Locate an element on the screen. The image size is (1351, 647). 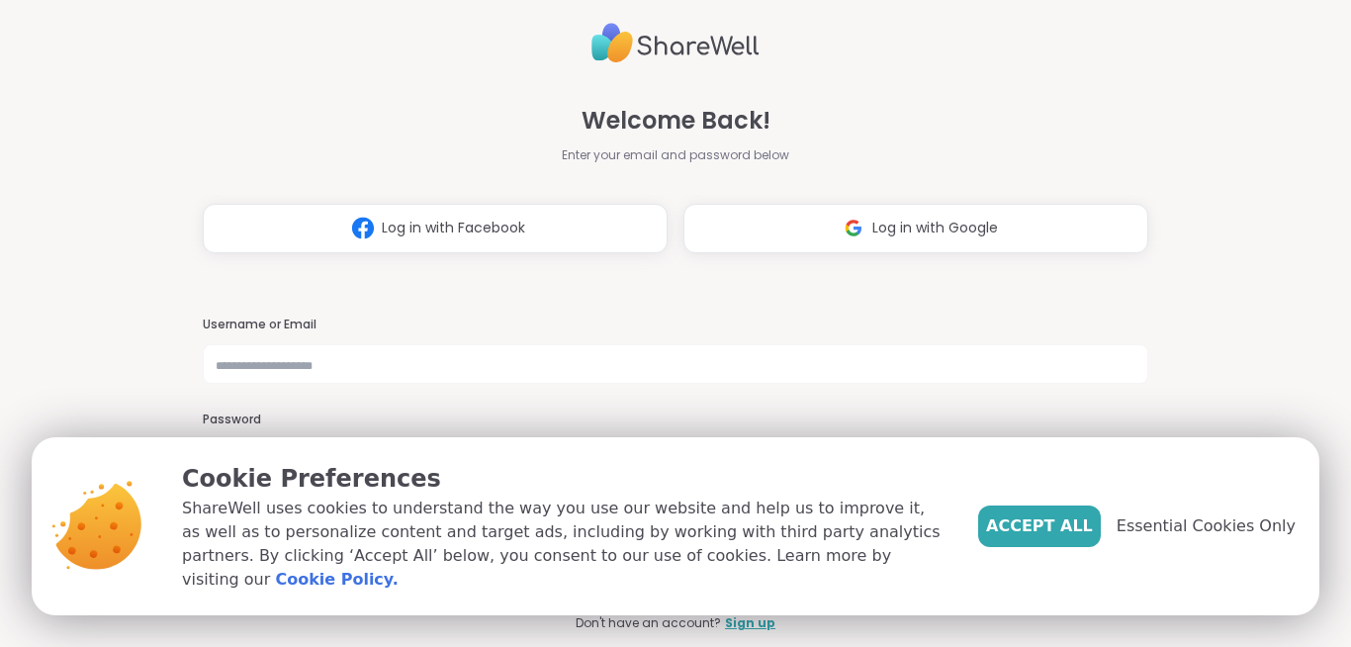
button: Log in with Facebook is located at coordinates (435, 228).